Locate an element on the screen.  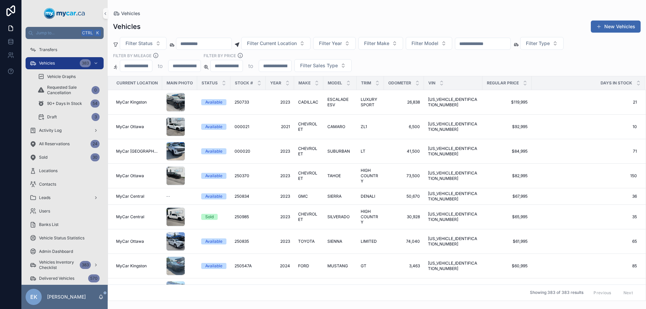
a: 41,500 is located at coordinates (403, 151).